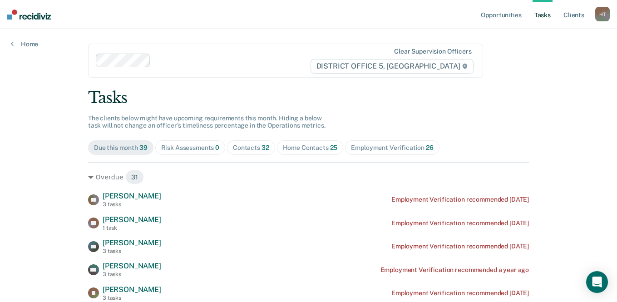 The width and height of the screenshot is (617, 302). I want to click on div: Open Intercom Messenger, so click(597, 282).